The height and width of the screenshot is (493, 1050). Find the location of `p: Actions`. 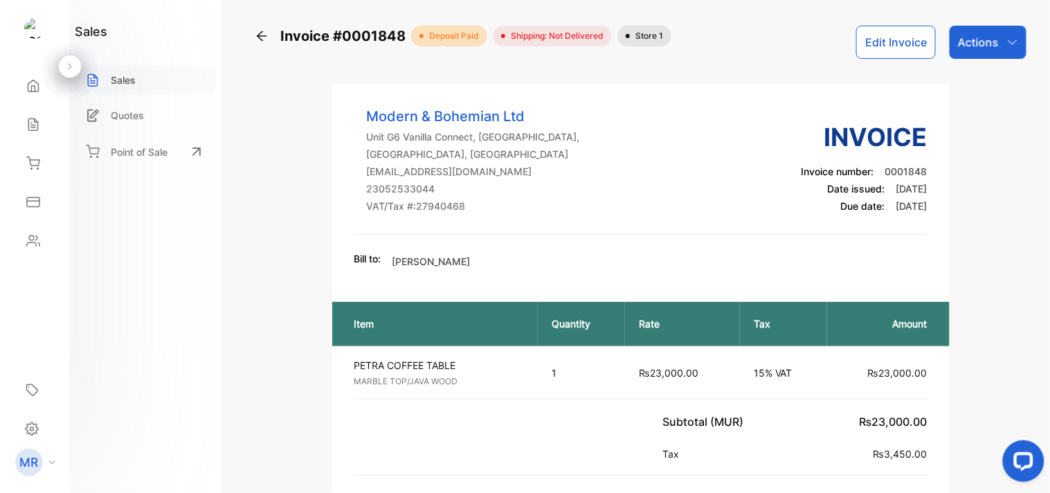

p: Actions is located at coordinates (978, 42).